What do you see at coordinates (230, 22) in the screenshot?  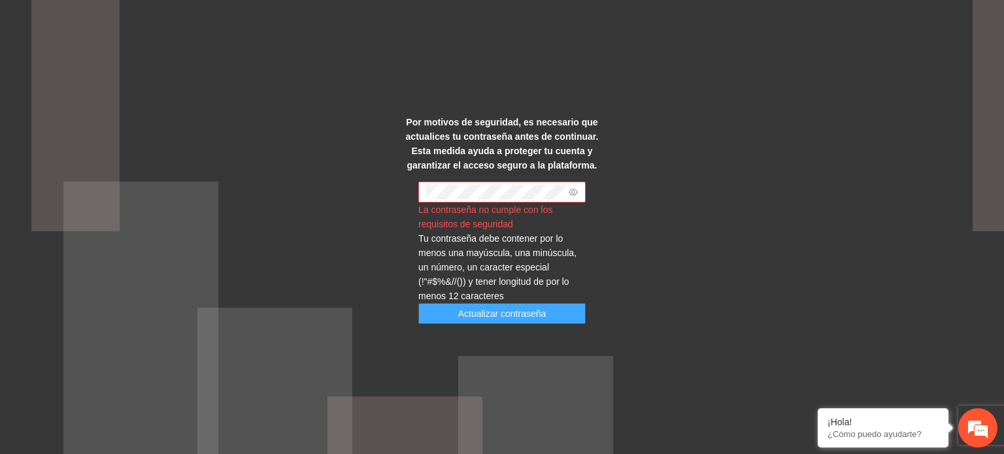 I see `div: Minimizar ventana de chat en vivo` at bounding box center [230, 22].